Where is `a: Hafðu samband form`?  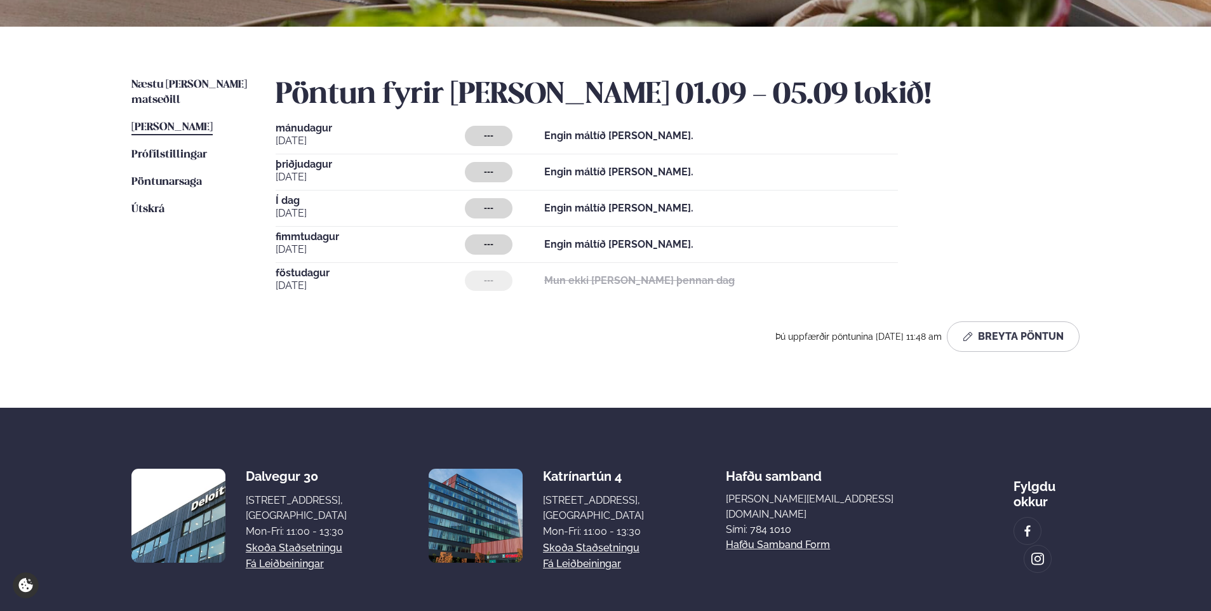 a: Hafðu samband form is located at coordinates (778, 545).